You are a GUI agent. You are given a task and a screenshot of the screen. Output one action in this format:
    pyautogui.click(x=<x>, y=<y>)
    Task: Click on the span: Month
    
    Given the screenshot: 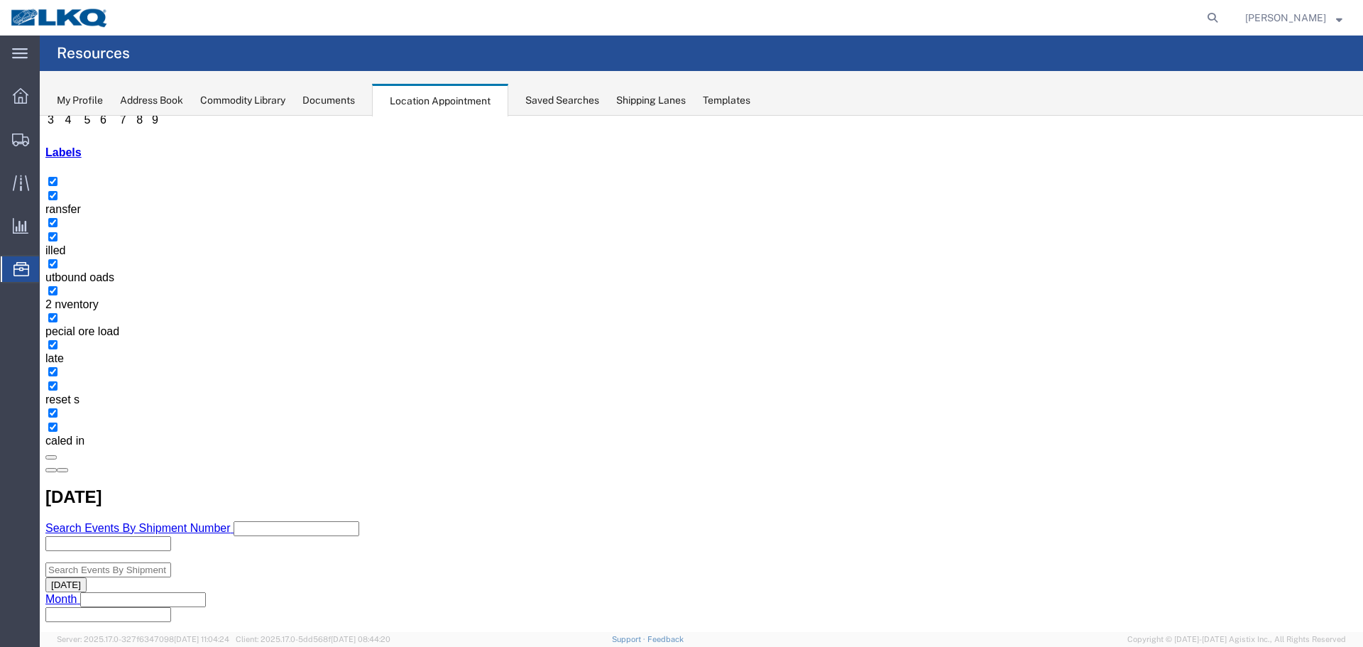 What is the action you would take?
    pyautogui.click(x=21, y=483)
    